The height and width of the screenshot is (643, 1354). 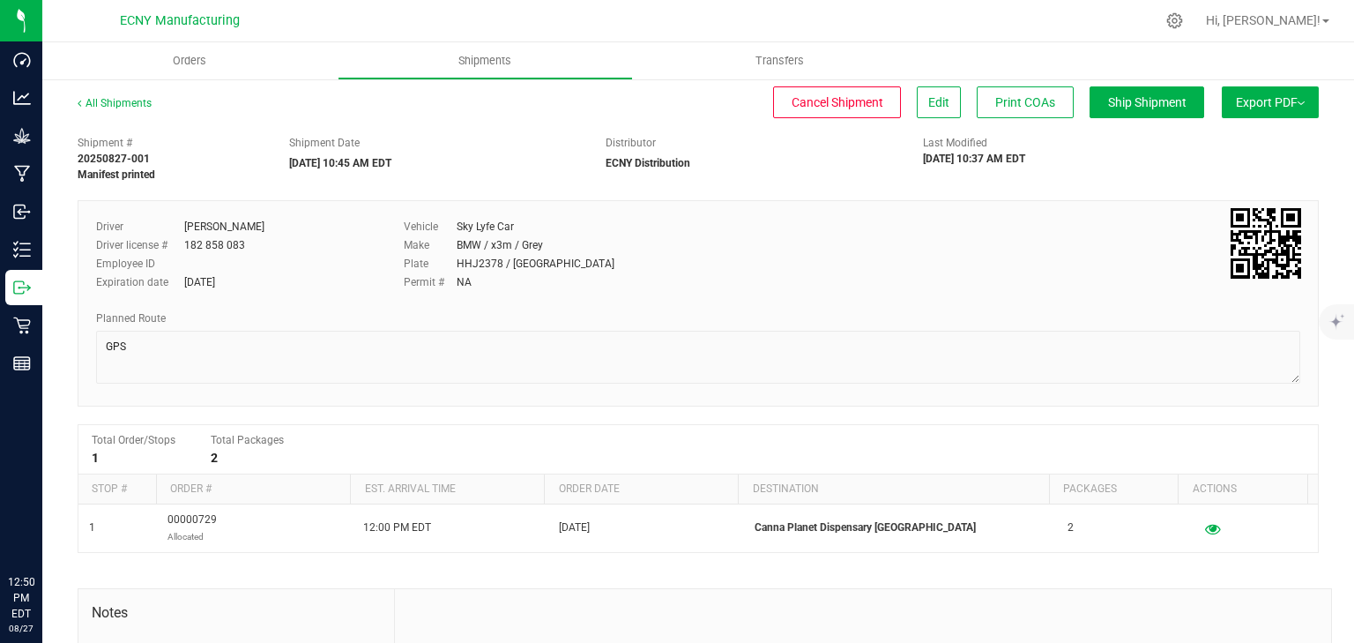 I want to click on label: Permit #, so click(x=430, y=282).